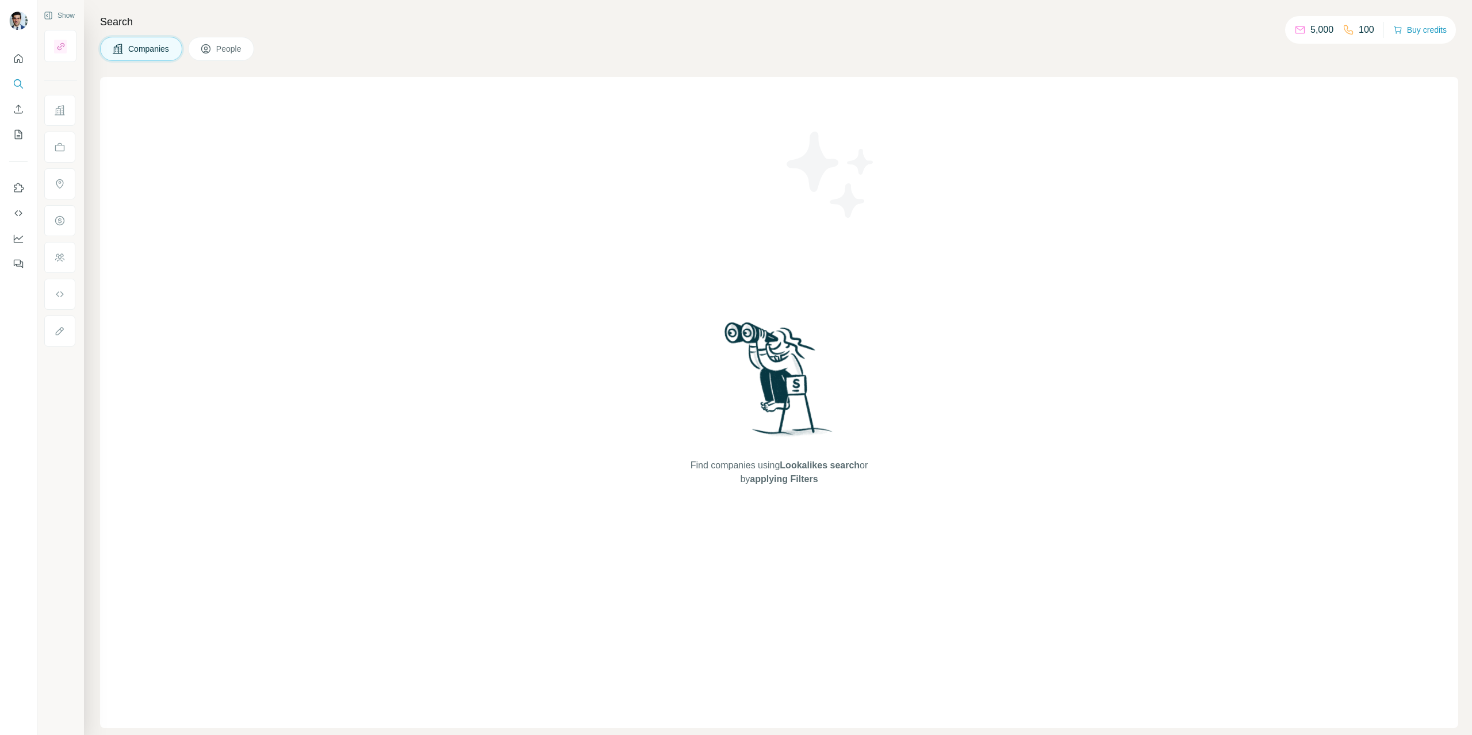 Image resolution: width=1472 pixels, height=735 pixels. What do you see at coordinates (59, 16) in the screenshot?
I see `button: Show` at bounding box center [59, 16].